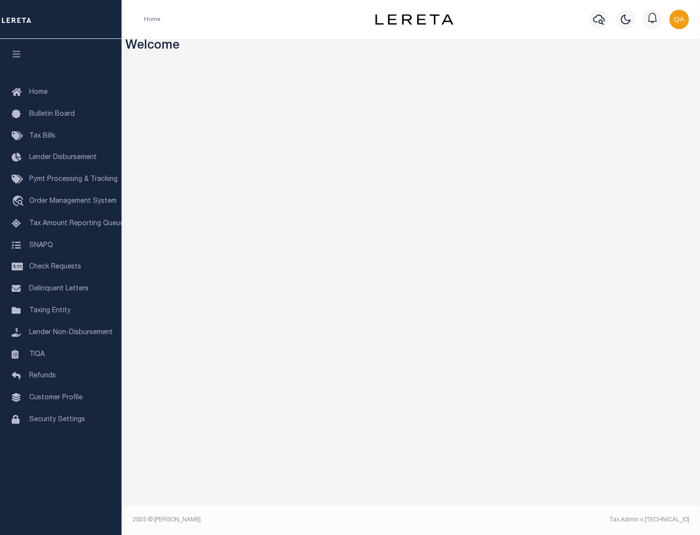 The image size is (700, 535). What do you see at coordinates (19, 202) in the screenshot?
I see `i: travel_explore` at bounding box center [19, 202].